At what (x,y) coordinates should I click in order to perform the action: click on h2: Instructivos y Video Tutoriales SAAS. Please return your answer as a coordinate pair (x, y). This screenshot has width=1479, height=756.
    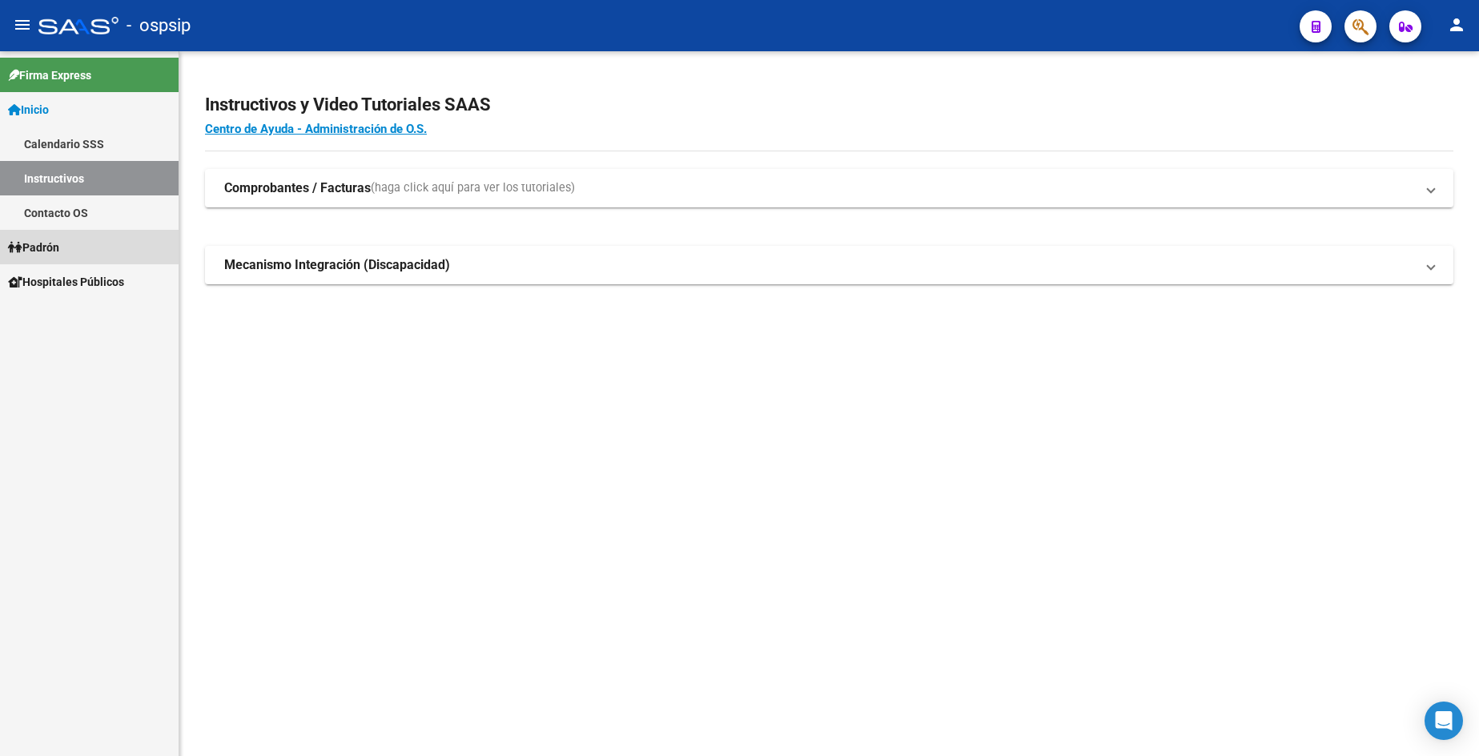
    Looking at the image, I should click on (829, 105).